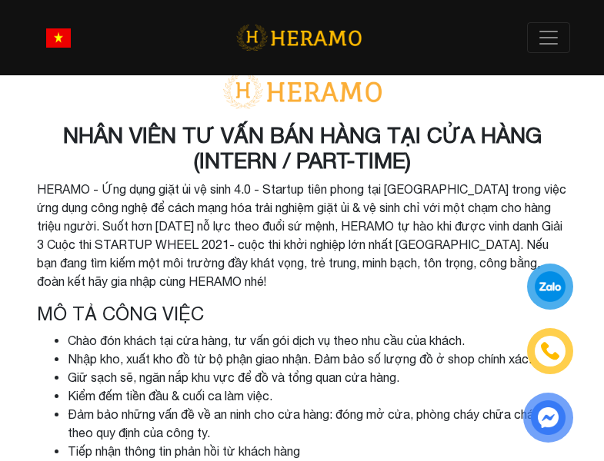  Describe the element at coordinates (550, 351) in the screenshot. I see `a: phone-icon` at that location.